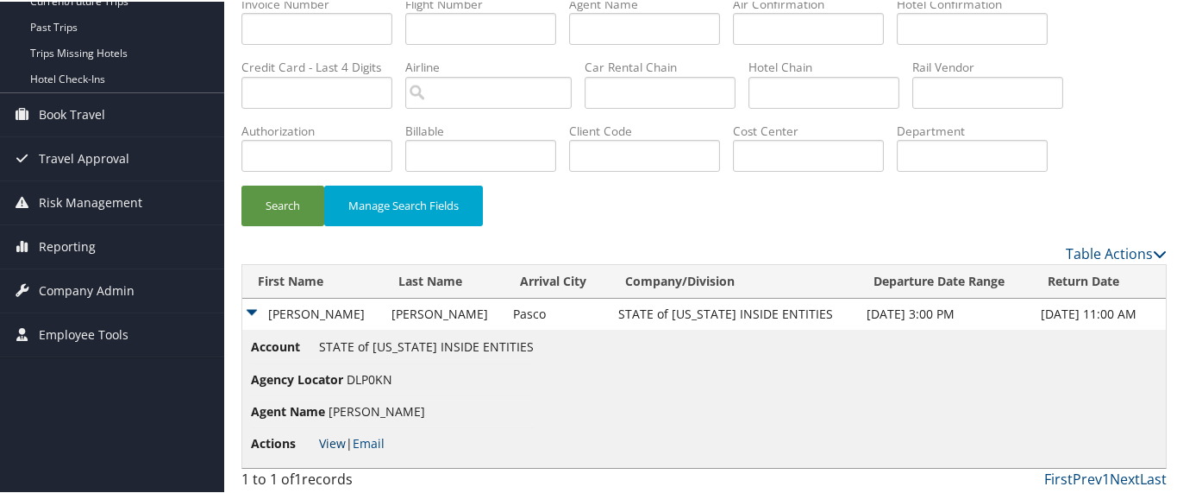  Describe the element at coordinates (404, 204) in the screenshot. I see `button: Manage Search Fields` at that location.